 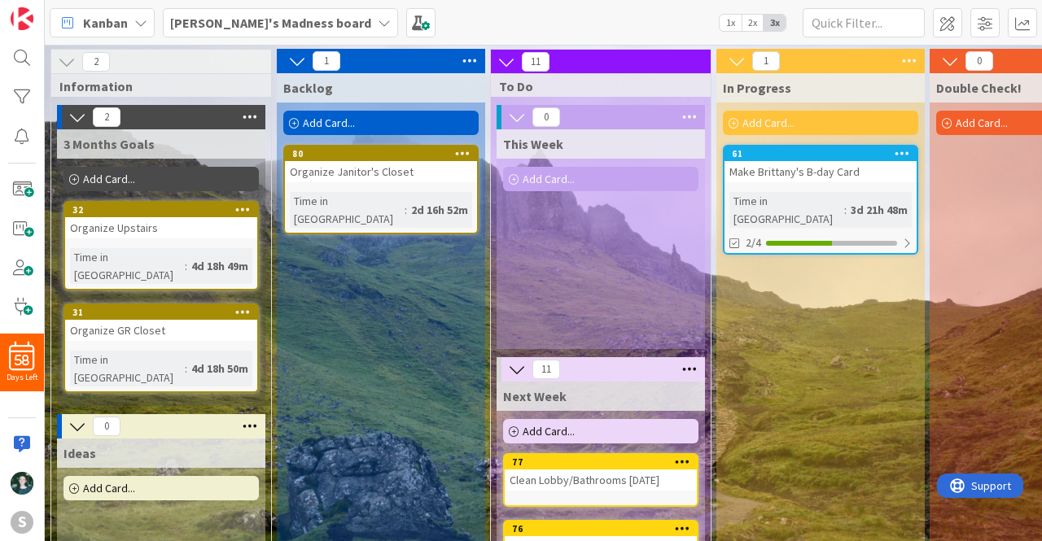 I want to click on span: Information, so click(x=155, y=86).